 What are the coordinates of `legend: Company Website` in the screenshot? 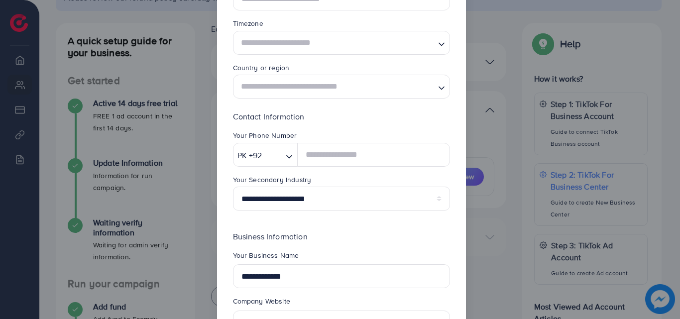 It's located at (341, 303).